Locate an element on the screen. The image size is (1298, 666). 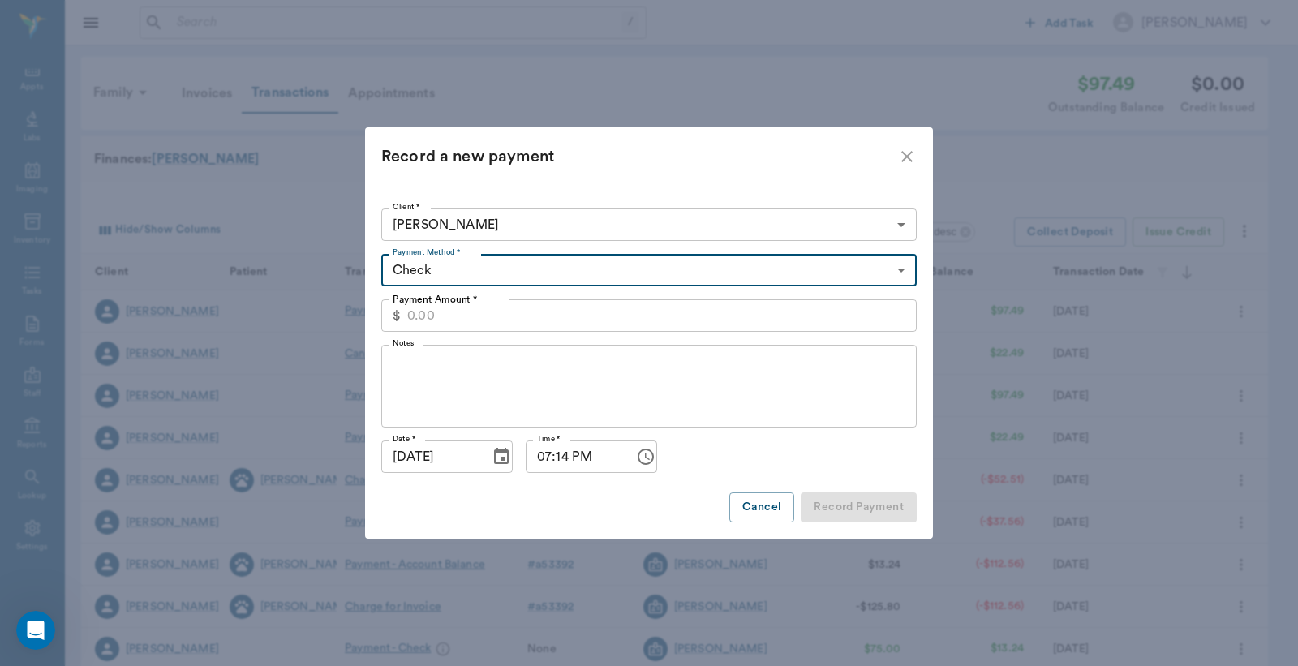
label: Date * is located at coordinates (404, 439).